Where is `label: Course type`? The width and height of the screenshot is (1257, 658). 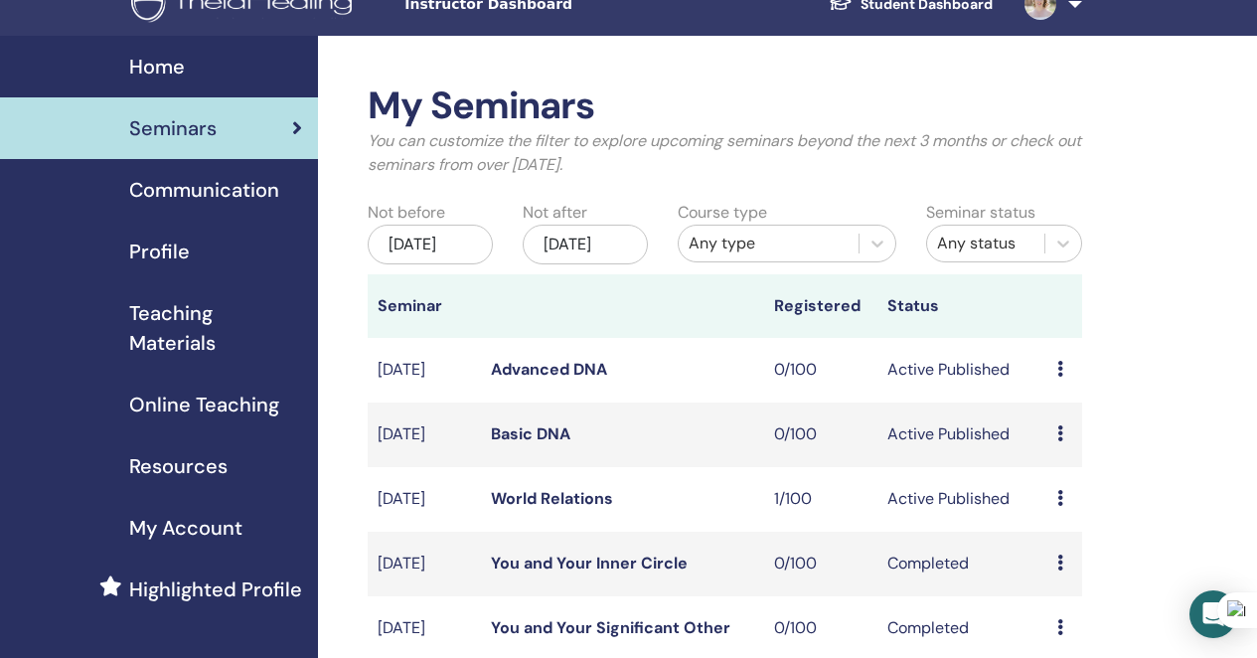 label: Course type is located at coordinates (723, 213).